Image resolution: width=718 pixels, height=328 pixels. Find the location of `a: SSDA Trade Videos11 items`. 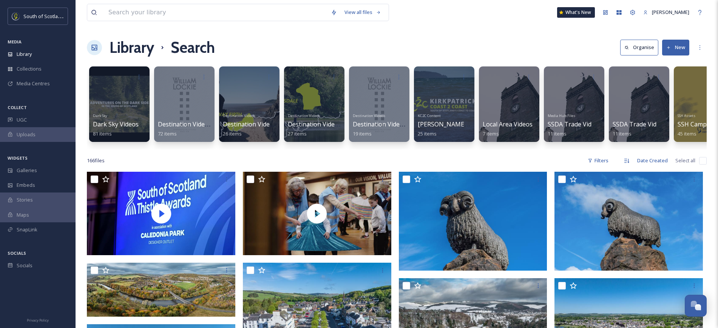

a: SSDA Trade Videos11 items is located at coordinates (639, 129).